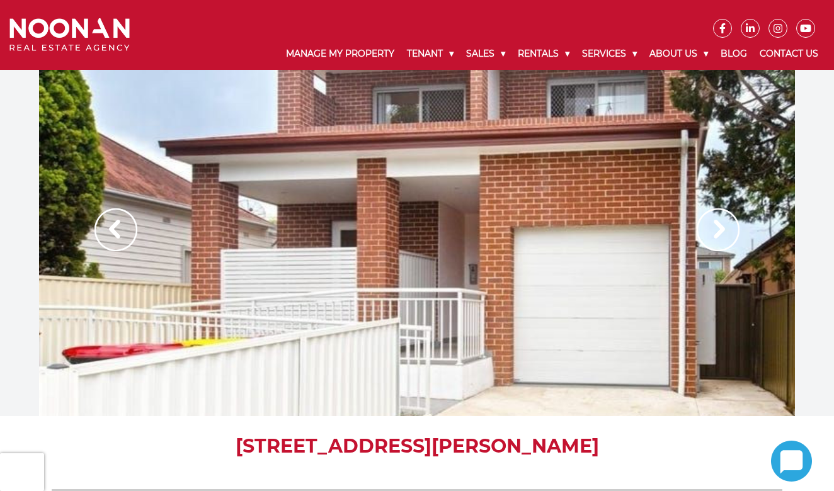 The height and width of the screenshot is (491, 834). What do you see at coordinates (430, 54) in the screenshot?
I see `a: Tenant` at bounding box center [430, 54].